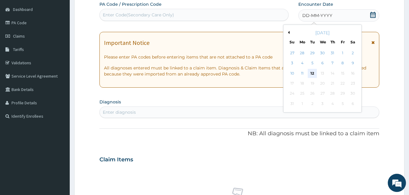 The image size is (409, 195). I want to click on span: Tariffs, so click(18, 49).